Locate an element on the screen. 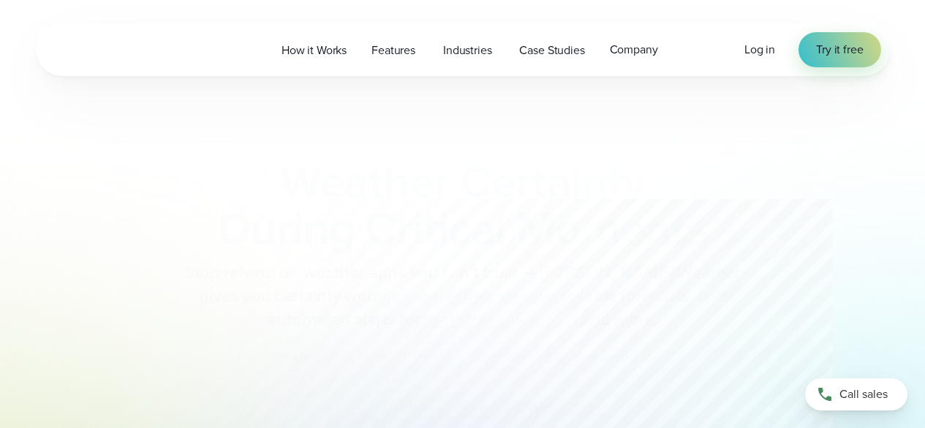  span: Log in is located at coordinates (760, 49).